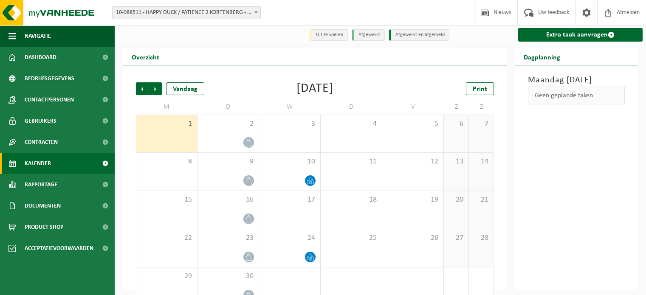  What do you see at coordinates (43, 206) in the screenshot?
I see `span: Documenten` at bounding box center [43, 206].